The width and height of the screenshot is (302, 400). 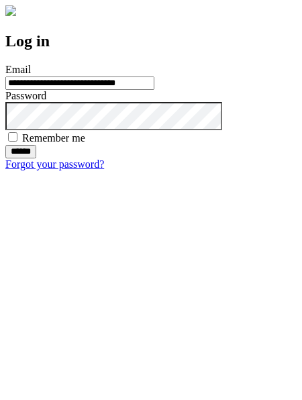 I want to click on label: Email, so click(x=18, y=69).